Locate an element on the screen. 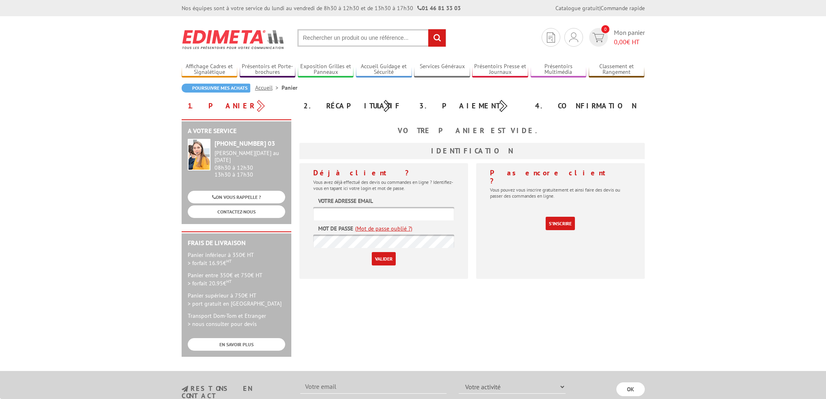  li: Panier is located at coordinates (289, 88).